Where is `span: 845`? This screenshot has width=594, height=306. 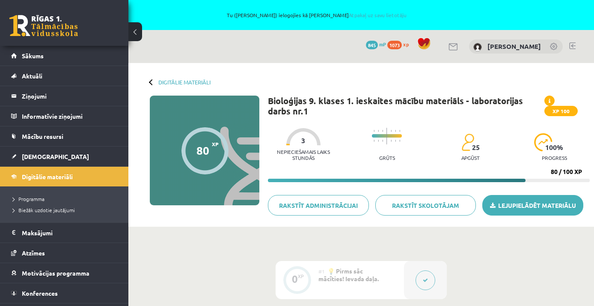 span: 845 is located at coordinates (372, 45).